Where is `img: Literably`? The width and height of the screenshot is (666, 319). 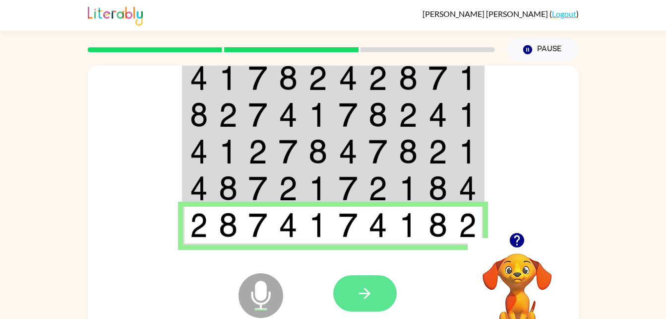
img: Literably is located at coordinates (115, 15).